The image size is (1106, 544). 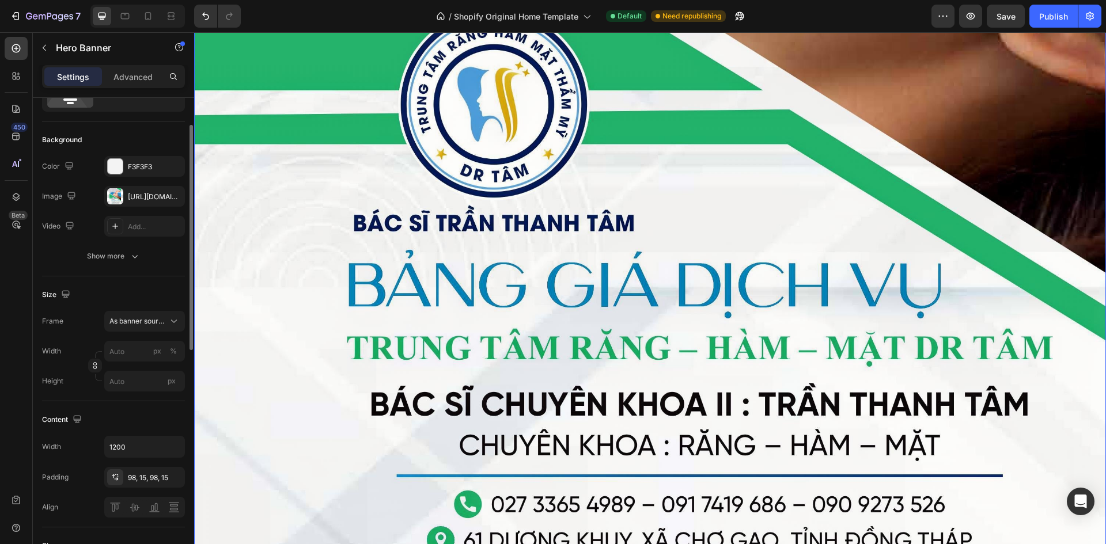 What do you see at coordinates (52, 321) in the screenshot?
I see `label: Frame` at bounding box center [52, 321].